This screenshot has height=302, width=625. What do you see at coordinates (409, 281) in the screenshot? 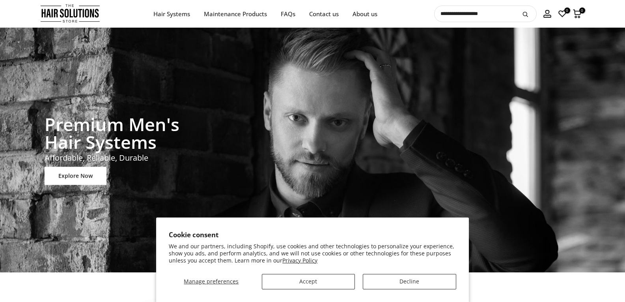
I see `button: Decline` at bounding box center [409, 281].